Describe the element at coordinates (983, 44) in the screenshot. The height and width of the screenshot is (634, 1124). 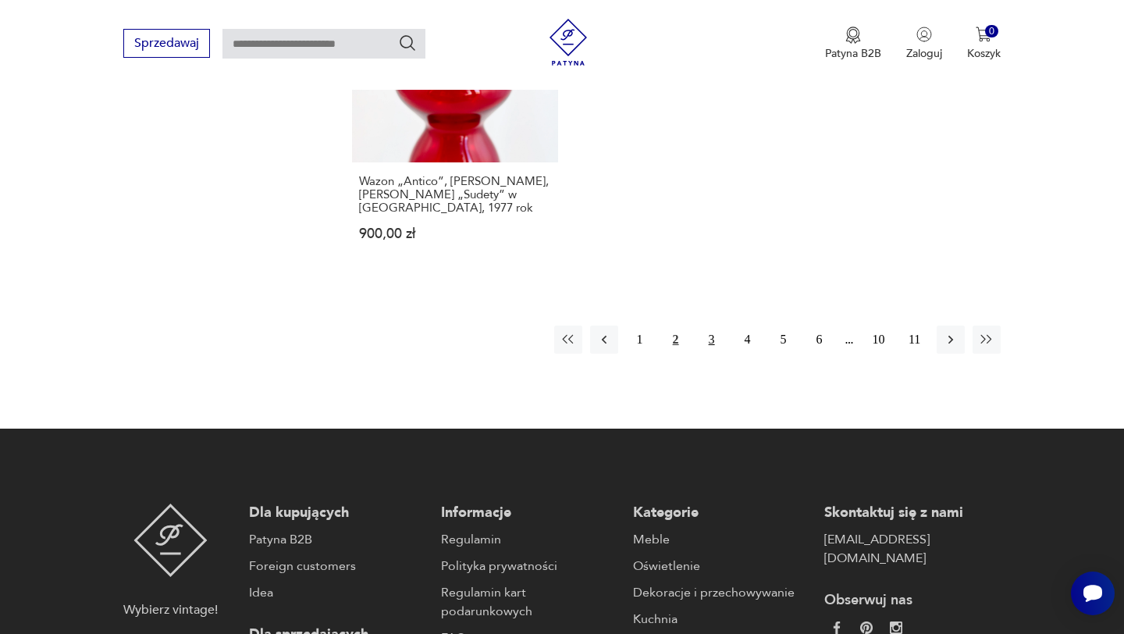
I see `button: 0Koszyk` at that location.